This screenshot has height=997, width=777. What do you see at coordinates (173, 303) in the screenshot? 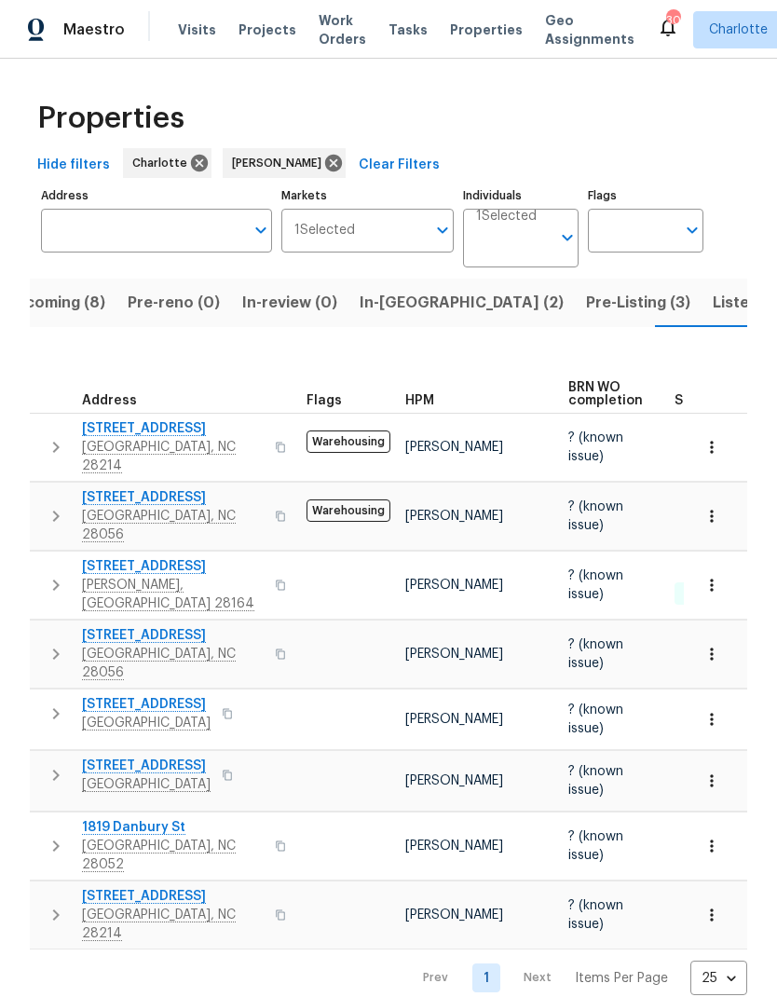
I see `span: Pre-reno (0)` at bounding box center [173, 303].